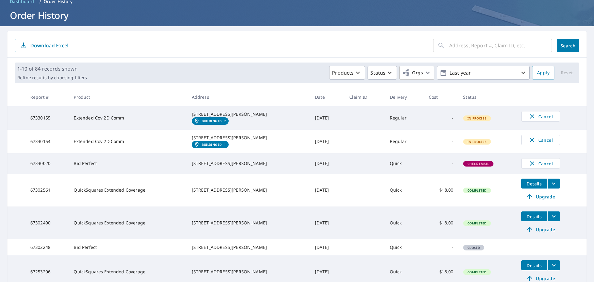 The height and width of the screenshot is (282, 594). What do you see at coordinates (543, 73) in the screenshot?
I see `button: Apply` at bounding box center [543, 73].